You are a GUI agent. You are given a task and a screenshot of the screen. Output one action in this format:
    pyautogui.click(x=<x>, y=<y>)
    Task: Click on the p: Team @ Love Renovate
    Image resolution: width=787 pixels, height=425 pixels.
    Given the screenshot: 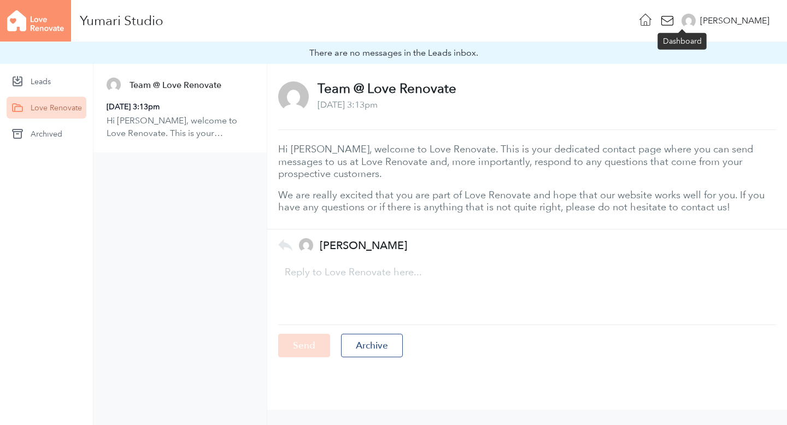 What is the action you would take?
    pyautogui.click(x=387, y=89)
    